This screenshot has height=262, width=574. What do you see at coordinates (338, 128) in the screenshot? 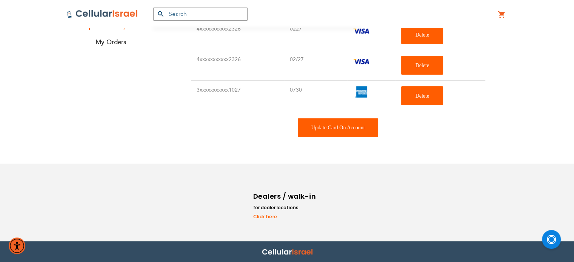
I see `div: To update the payment method currently being used on an existing Cellular Israel plan` at bounding box center [338, 128].